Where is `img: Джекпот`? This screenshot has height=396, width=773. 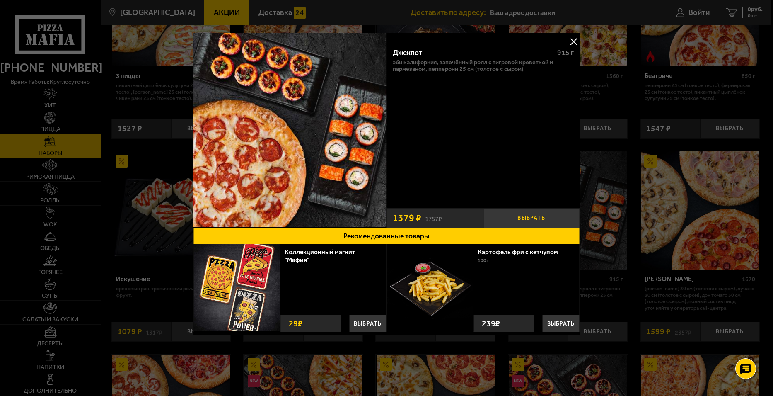
img: Джекпот is located at coordinates (290, 130).